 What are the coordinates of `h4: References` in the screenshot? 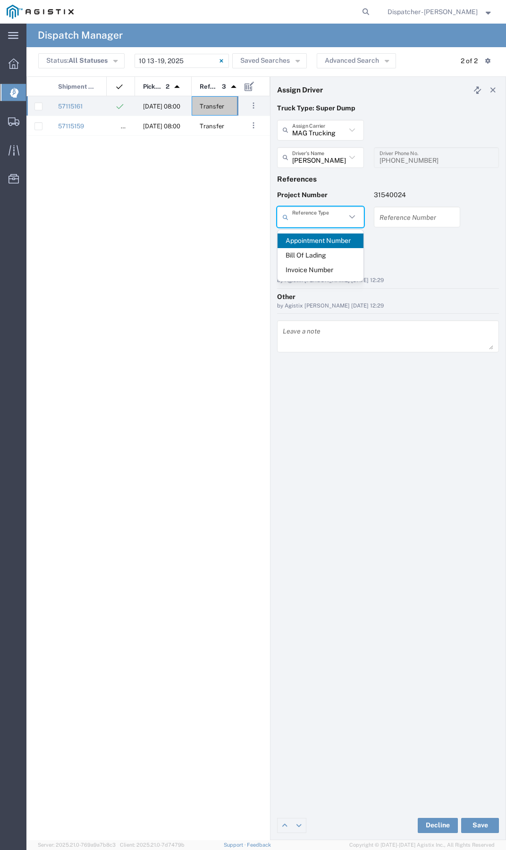 It's located at (388, 179).